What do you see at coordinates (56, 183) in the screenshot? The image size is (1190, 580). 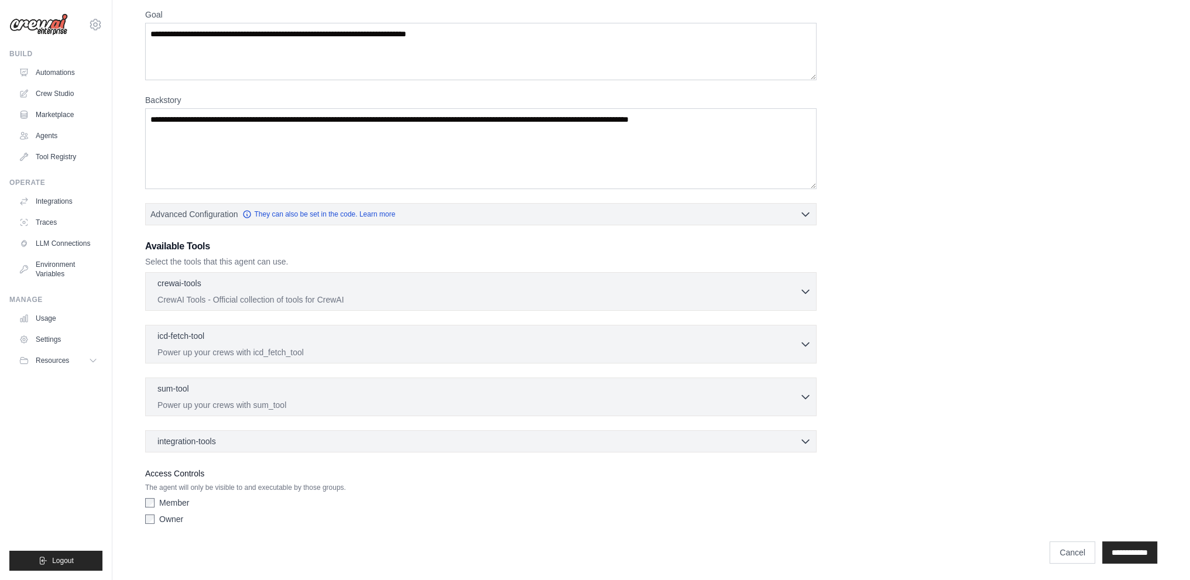 I see `div: Operate` at bounding box center [56, 183].